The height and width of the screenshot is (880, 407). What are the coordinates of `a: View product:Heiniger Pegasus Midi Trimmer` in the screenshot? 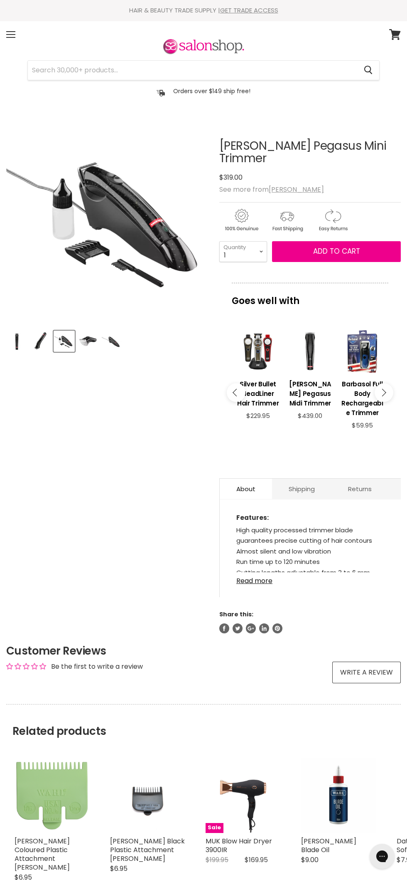 It's located at (311, 392).